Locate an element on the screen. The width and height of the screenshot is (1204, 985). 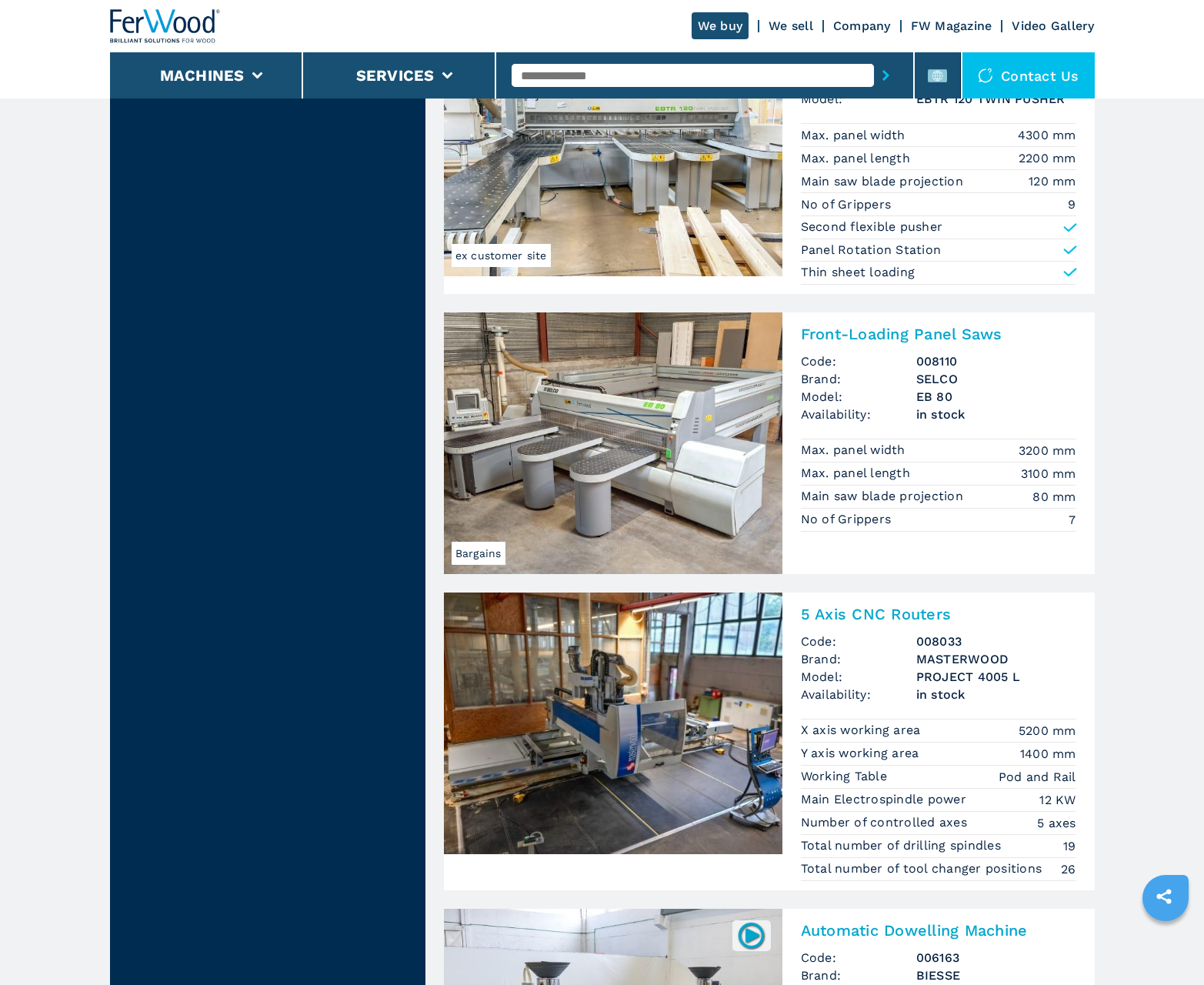
a: FW Magazine is located at coordinates (952, 25).